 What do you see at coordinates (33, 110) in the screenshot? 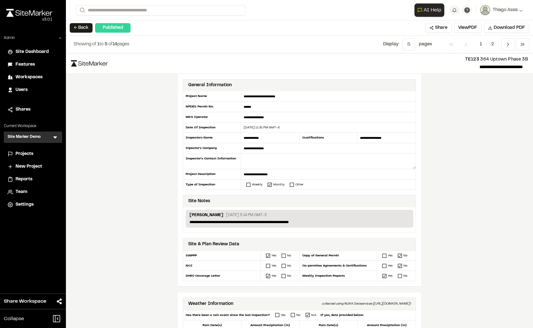
I see `a: Shares` at bounding box center [33, 110].